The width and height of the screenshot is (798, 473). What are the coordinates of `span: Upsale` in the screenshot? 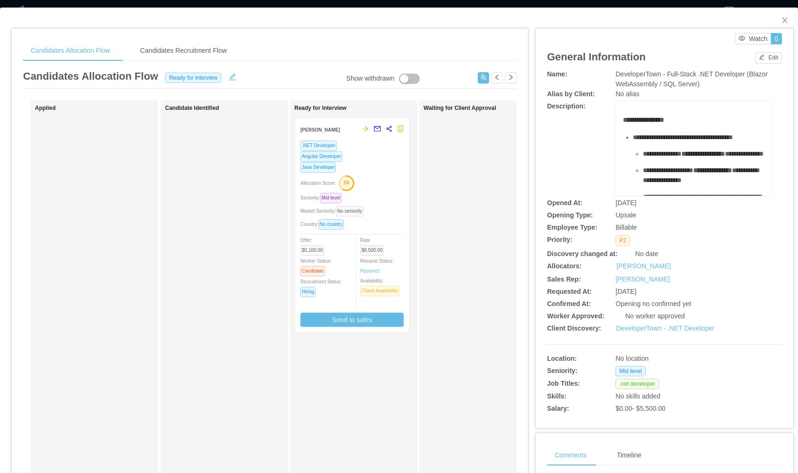 It's located at (626, 215).